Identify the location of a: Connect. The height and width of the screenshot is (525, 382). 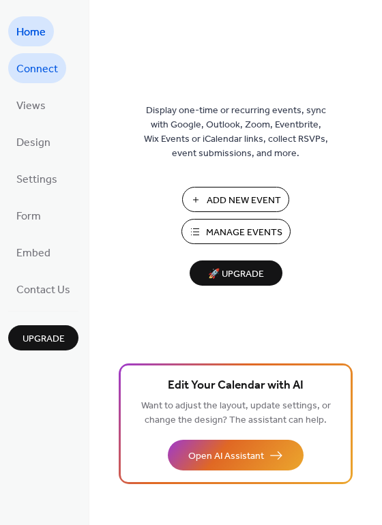
(37, 68).